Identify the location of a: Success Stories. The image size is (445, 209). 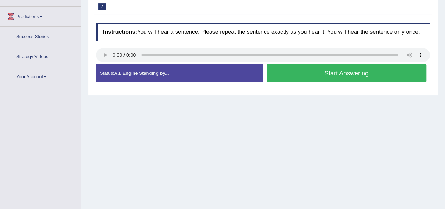
(40, 36).